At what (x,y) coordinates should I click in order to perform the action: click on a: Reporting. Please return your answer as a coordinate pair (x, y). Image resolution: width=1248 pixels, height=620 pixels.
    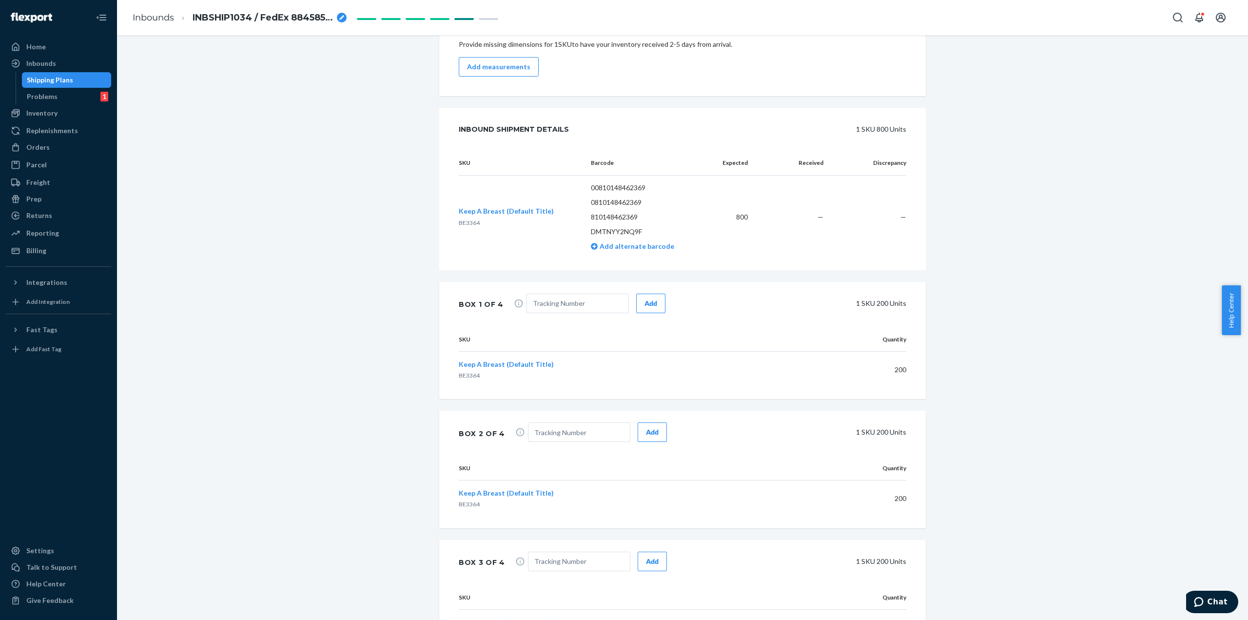
    Looking at the image, I should click on (58, 233).